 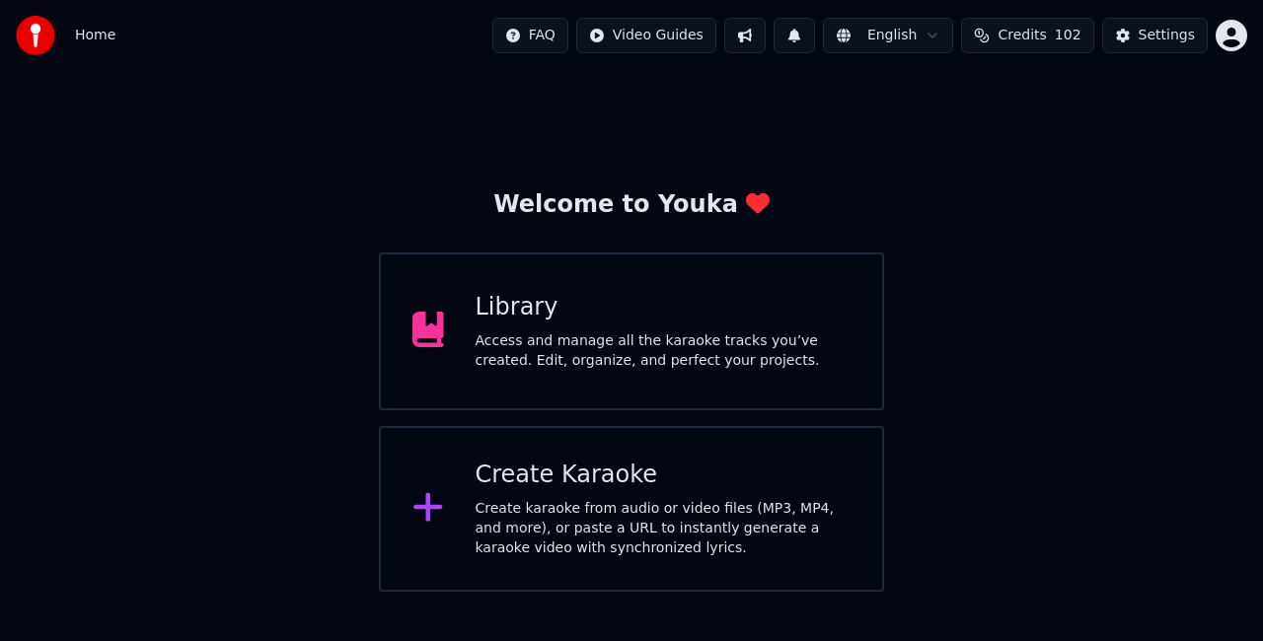 I want to click on div: Create Karaoke, so click(x=663, y=476).